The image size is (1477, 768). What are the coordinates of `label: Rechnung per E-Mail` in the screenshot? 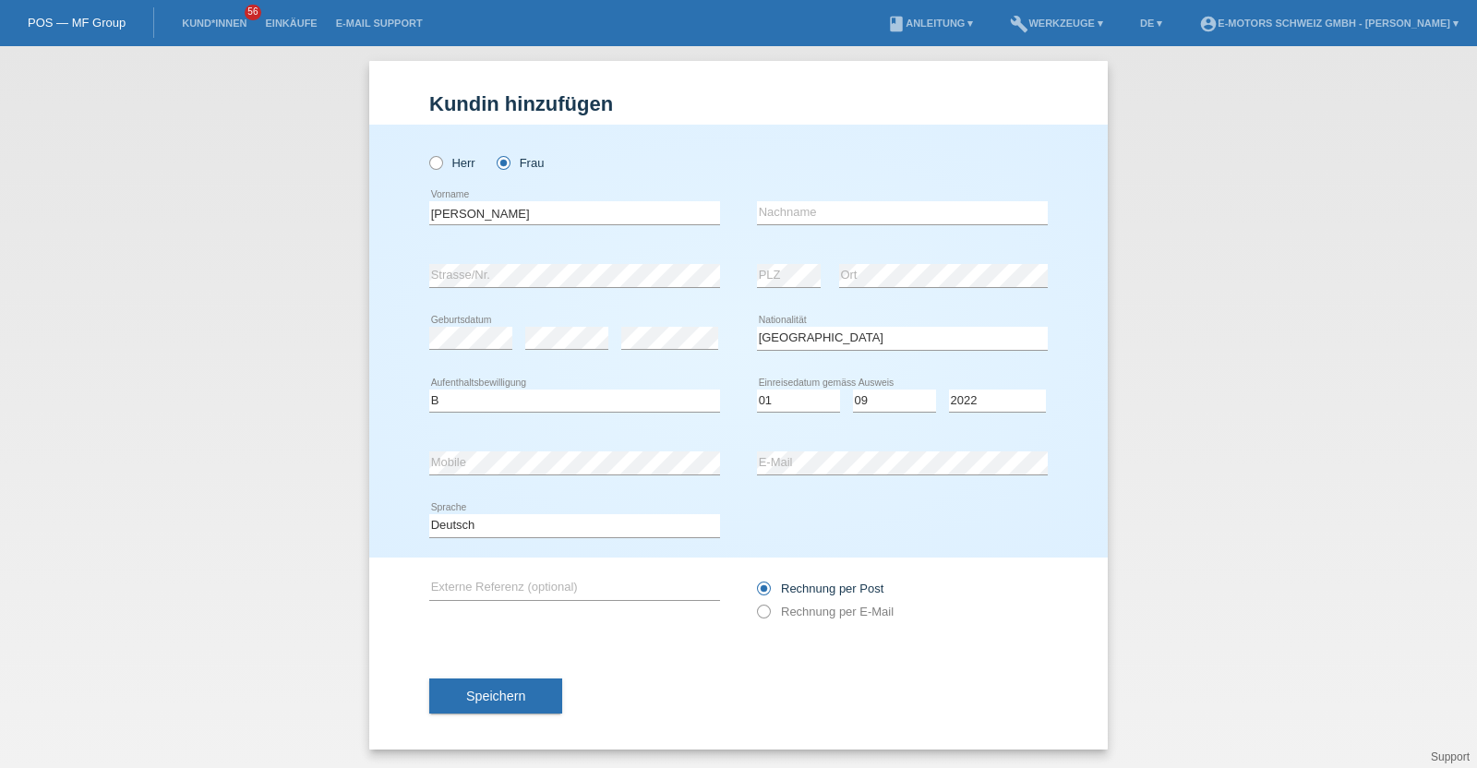 It's located at (825, 611).